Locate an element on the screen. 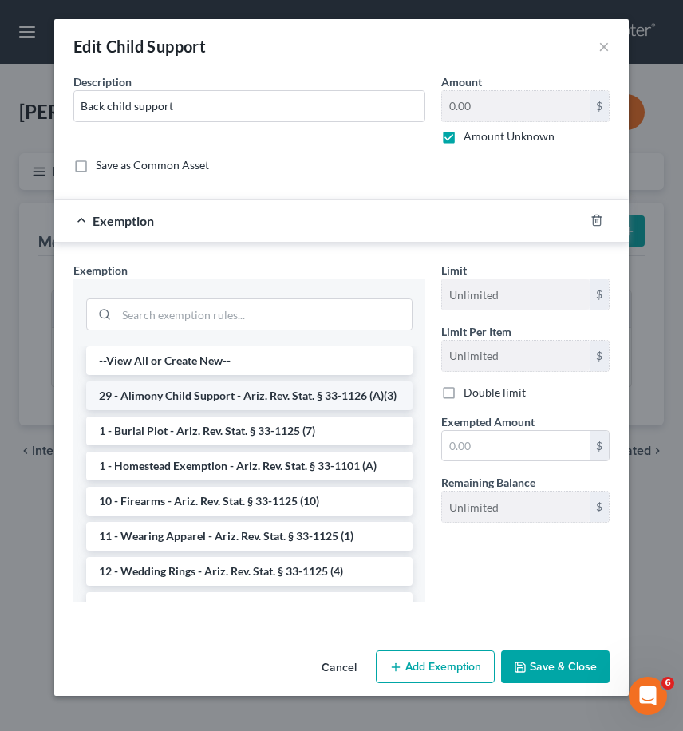 The width and height of the screenshot is (683, 731). div: Send us a messageWe typically reply in a few hours is located at coordinates (160, 218).